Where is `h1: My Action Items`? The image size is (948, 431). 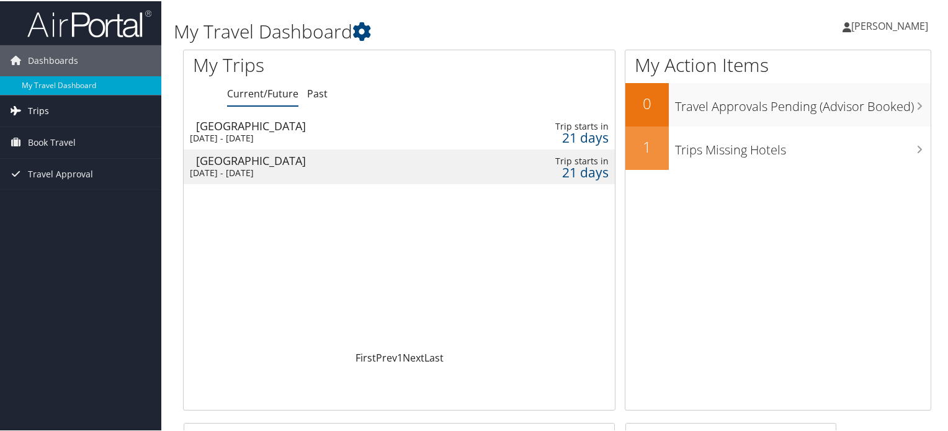
h1: My Action Items is located at coordinates (778, 64).